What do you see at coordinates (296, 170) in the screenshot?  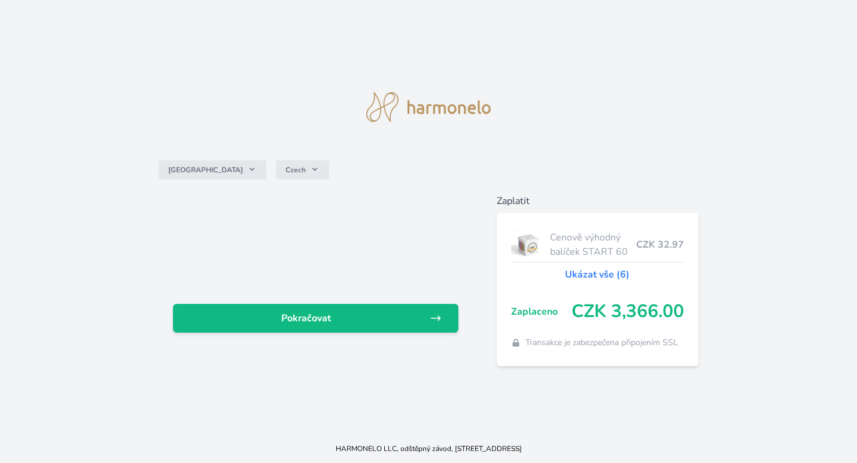 I see `span: Czech` at bounding box center [296, 170].